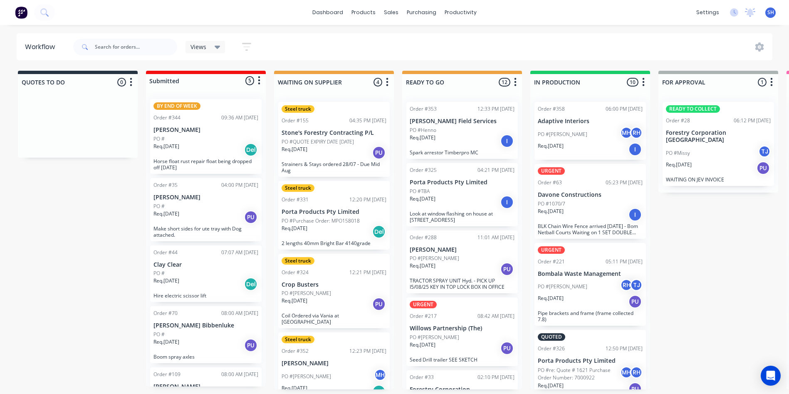  What do you see at coordinates (551, 204) in the screenshot?
I see `p: PO #1070/7` at bounding box center [551, 204].